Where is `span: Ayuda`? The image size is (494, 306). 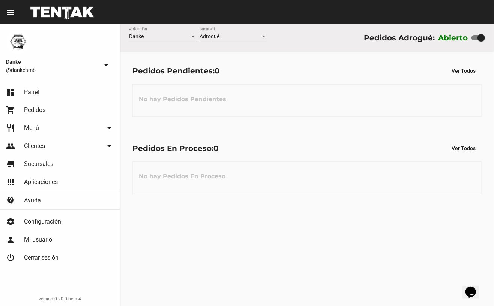 span: Ayuda is located at coordinates (32, 201).